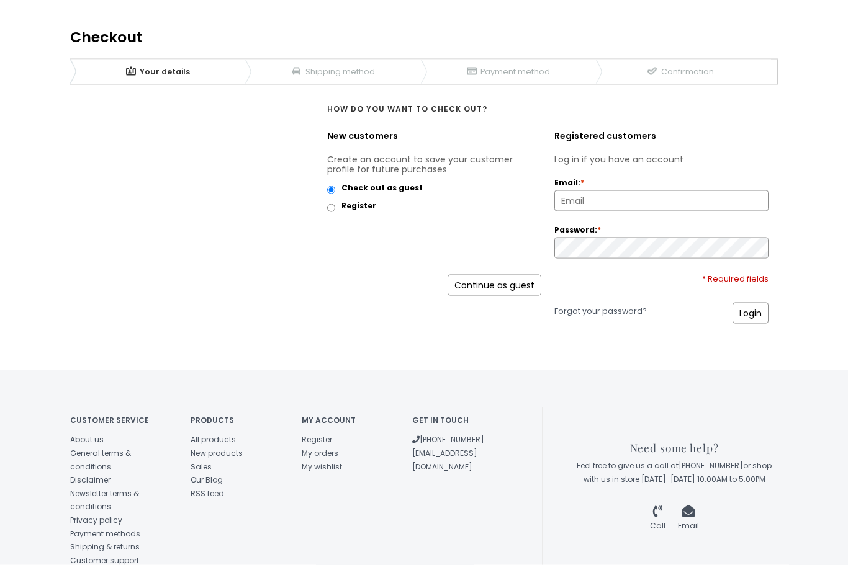 The height and width of the screenshot is (565, 848). What do you see at coordinates (600, 311) in the screenshot?
I see `a: Forgot your password?` at bounding box center [600, 311].